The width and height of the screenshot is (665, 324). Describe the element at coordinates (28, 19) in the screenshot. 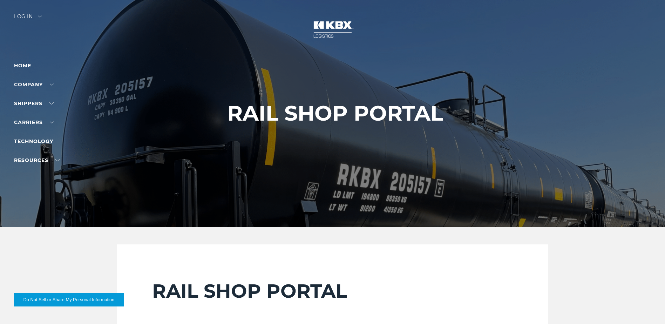

I see `div: Log in` at that location.